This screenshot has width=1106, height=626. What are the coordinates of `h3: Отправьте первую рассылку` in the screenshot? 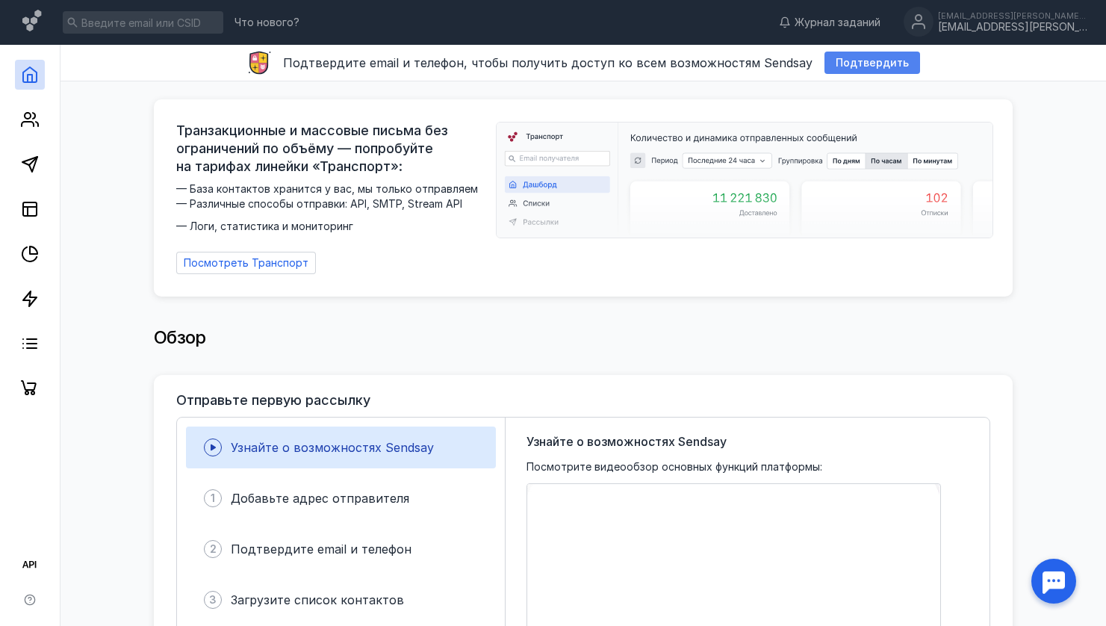 It's located at (273, 400).